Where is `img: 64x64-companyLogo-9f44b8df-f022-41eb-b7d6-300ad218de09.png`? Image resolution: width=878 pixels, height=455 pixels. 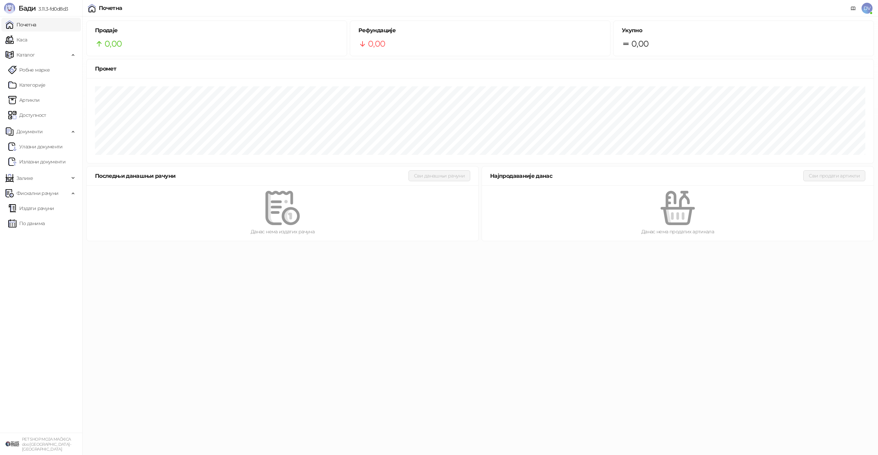 img: 64x64-companyLogo-9f44b8df-f022-41eb-b7d6-300ad218de09.png is located at coordinates (12, 444).